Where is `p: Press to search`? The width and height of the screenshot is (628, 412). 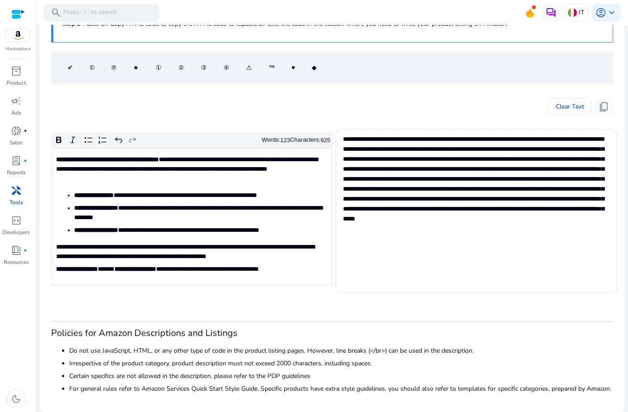 p: Press to search is located at coordinates (90, 13).